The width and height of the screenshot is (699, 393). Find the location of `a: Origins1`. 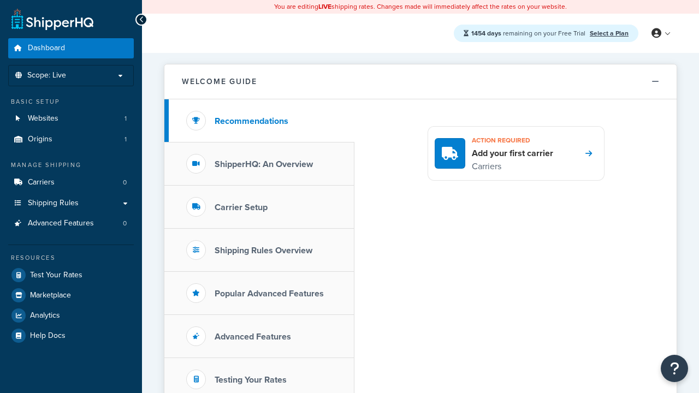

a: Origins1 is located at coordinates (71, 139).